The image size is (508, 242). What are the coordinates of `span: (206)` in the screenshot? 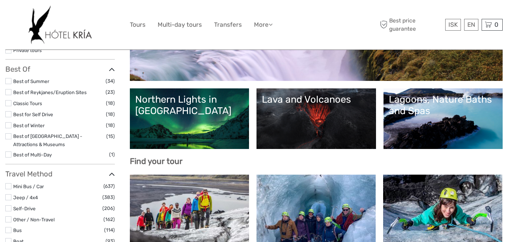 It's located at (108, 208).